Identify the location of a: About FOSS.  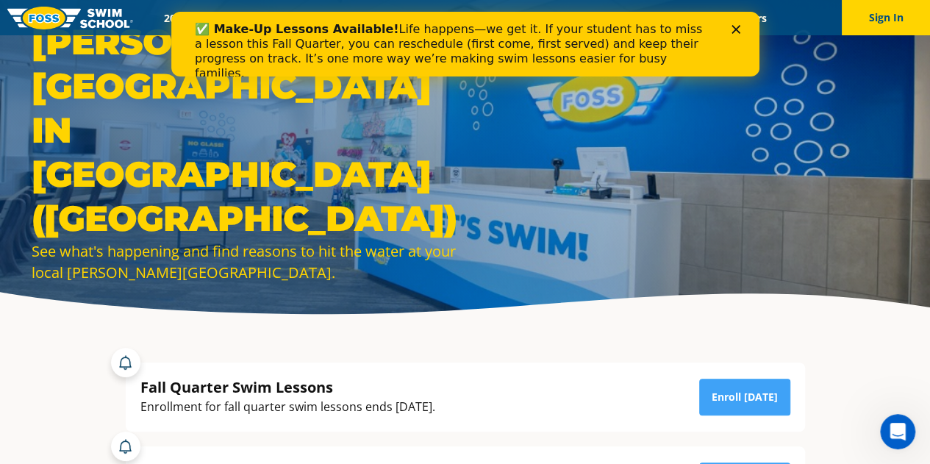
(475, 18).